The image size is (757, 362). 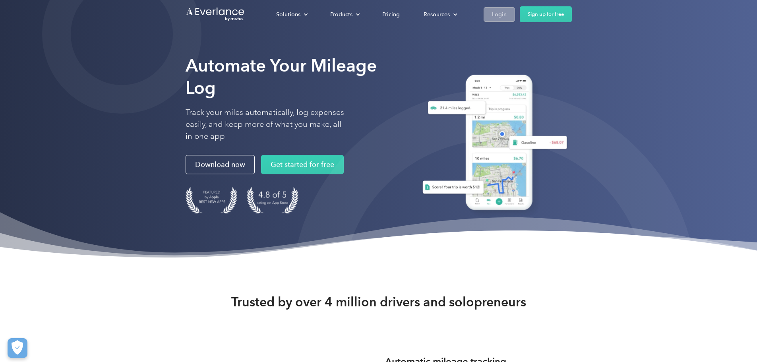 What do you see at coordinates (379, 302) in the screenshot?
I see `strong: Trusted by over 4 million drivers and solopreneurs` at bounding box center [379, 302].